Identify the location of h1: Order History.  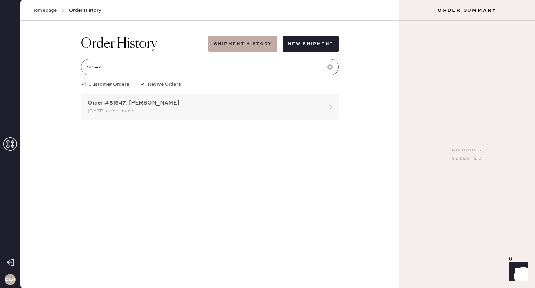
(119, 44).